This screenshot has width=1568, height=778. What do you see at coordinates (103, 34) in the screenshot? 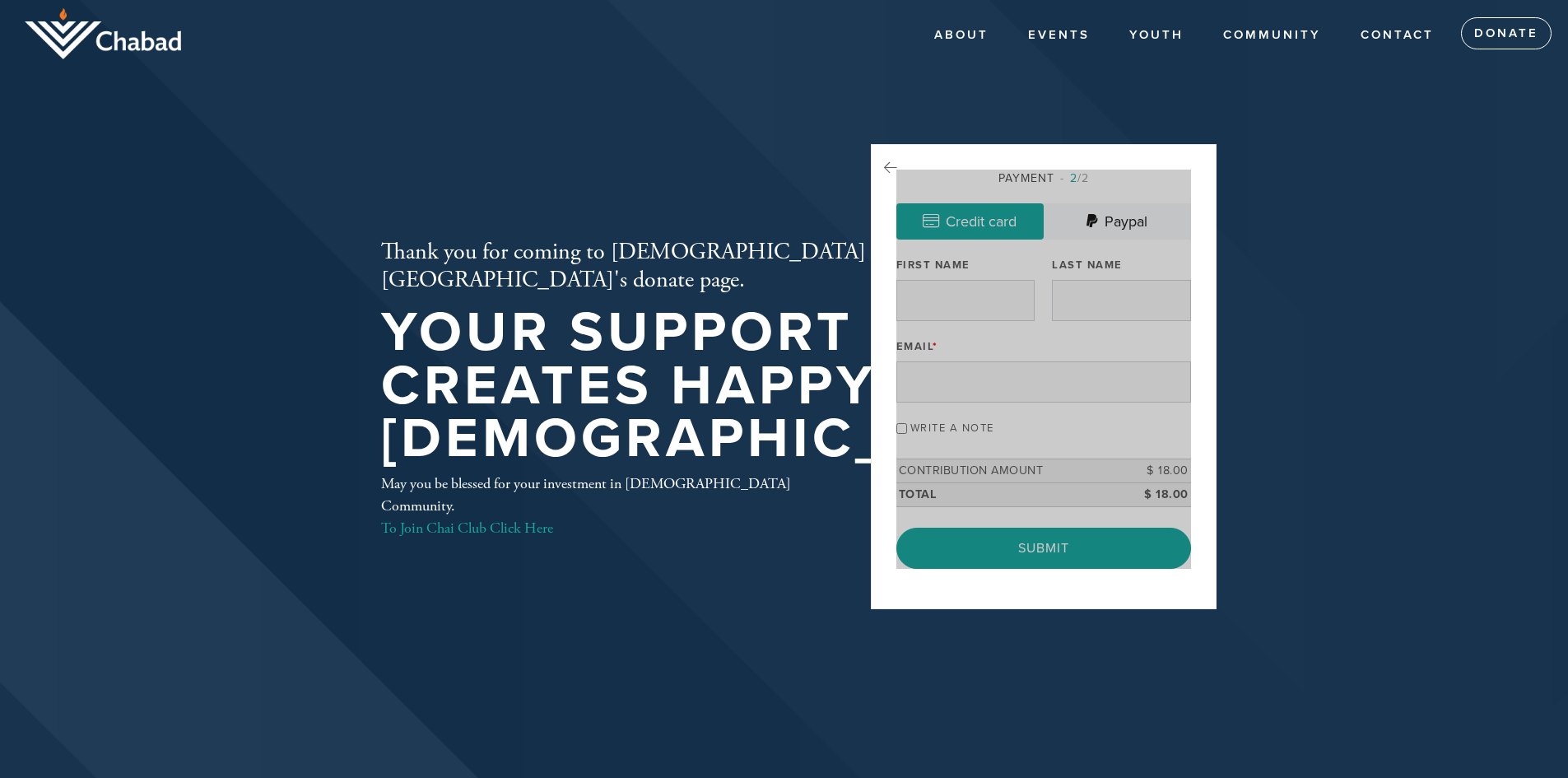
I see `img: logo_half.png` at bounding box center [103, 34].